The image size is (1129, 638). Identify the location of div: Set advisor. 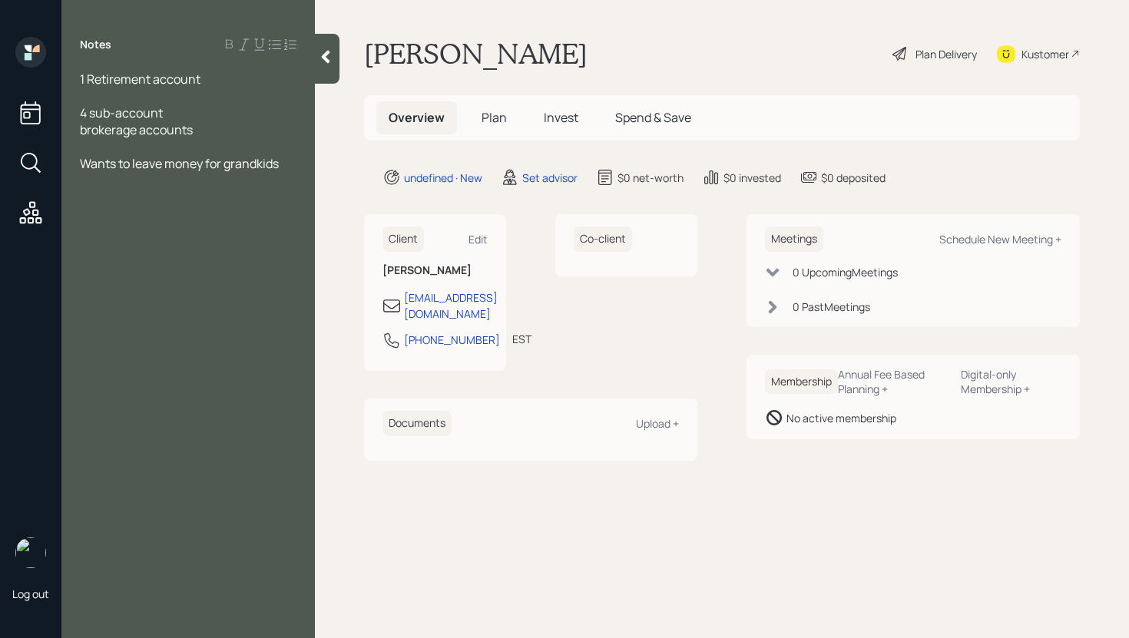
(550, 177).